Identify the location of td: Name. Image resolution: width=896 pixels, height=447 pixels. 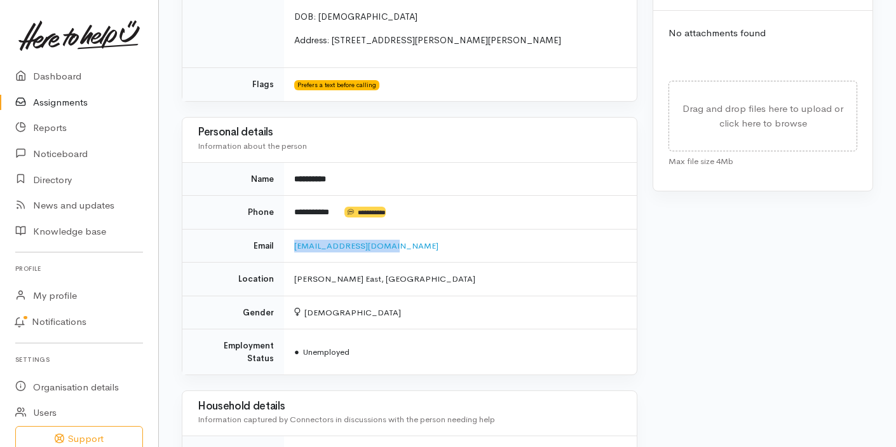
(233, 179).